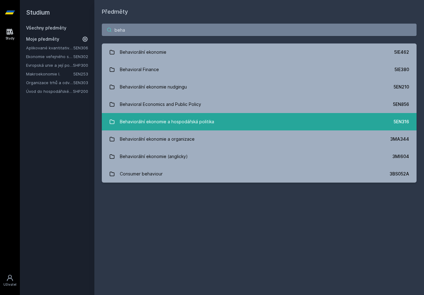 The width and height of the screenshot is (424, 295). What do you see at coordinates (259, 156) in the screenshot?
I see `a: Behaviorální ekonomie (anglicky) 3MI604` at bounding box center [259, 156].